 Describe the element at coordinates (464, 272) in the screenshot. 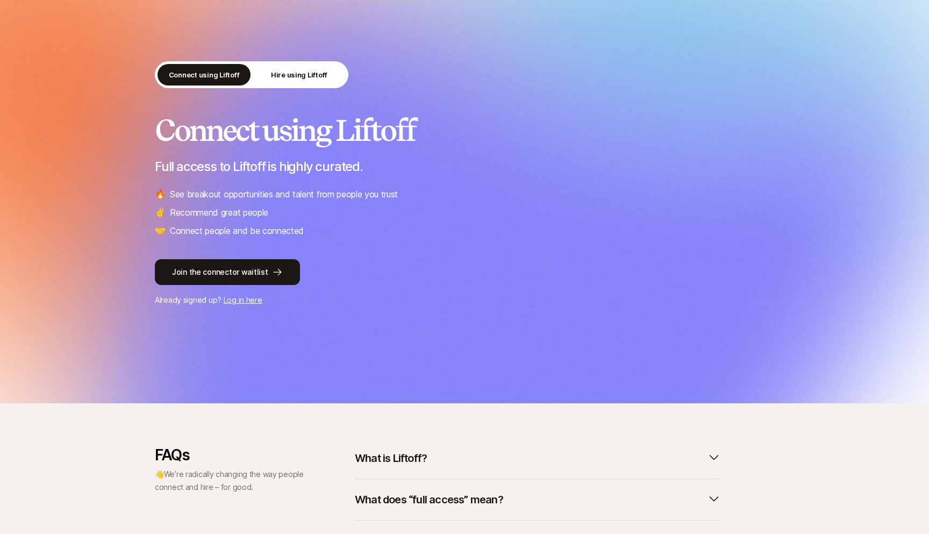

I see `a: Join the connector waitlist` at that location.